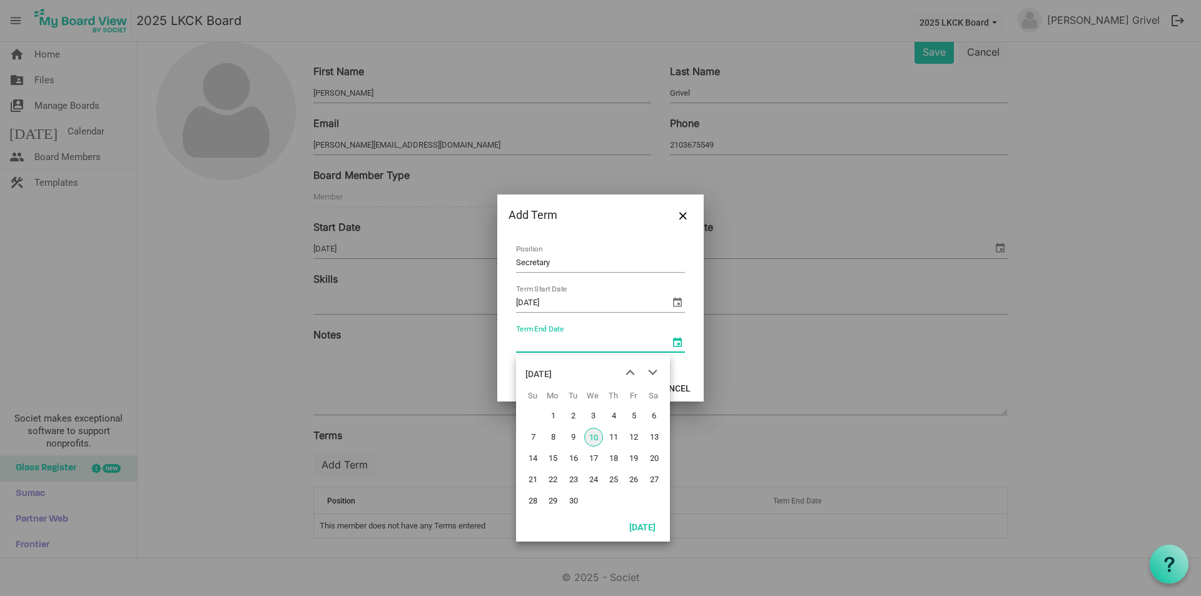 This screenshot has height=596, width=1201. What do you see at coordinates (654, 416) in the screenshot?
I see `span: Saturday, September 6, 2025` at bounding box center [654, 416].